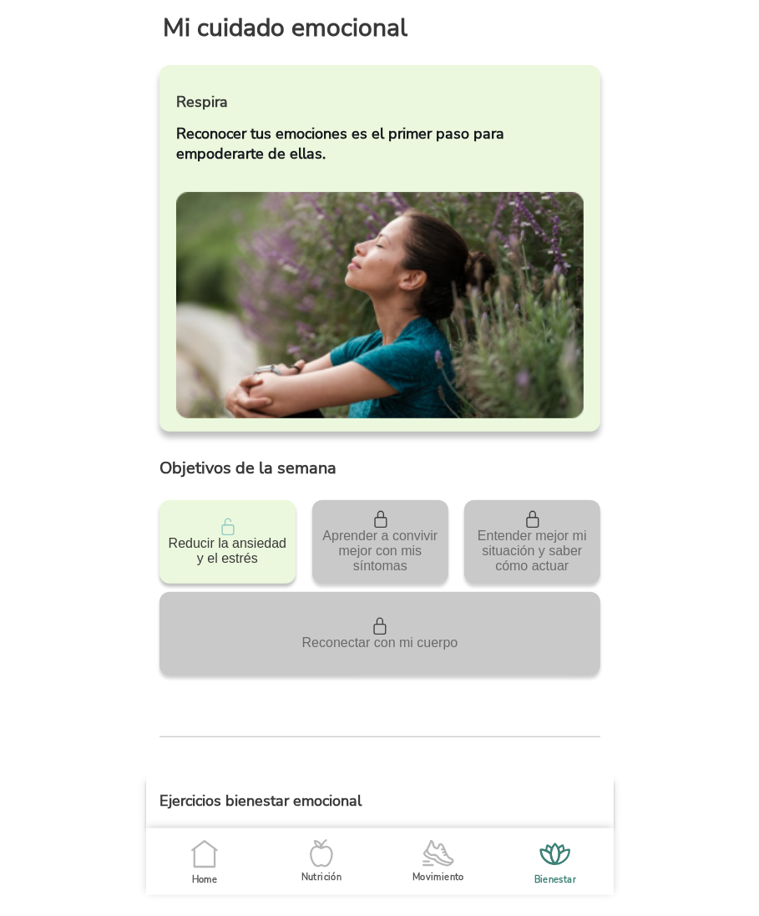  What do you see at coordinates (320, 876) in the screenshot?
I see `ion-label: Nutrición` at bounding box center [320, 876].